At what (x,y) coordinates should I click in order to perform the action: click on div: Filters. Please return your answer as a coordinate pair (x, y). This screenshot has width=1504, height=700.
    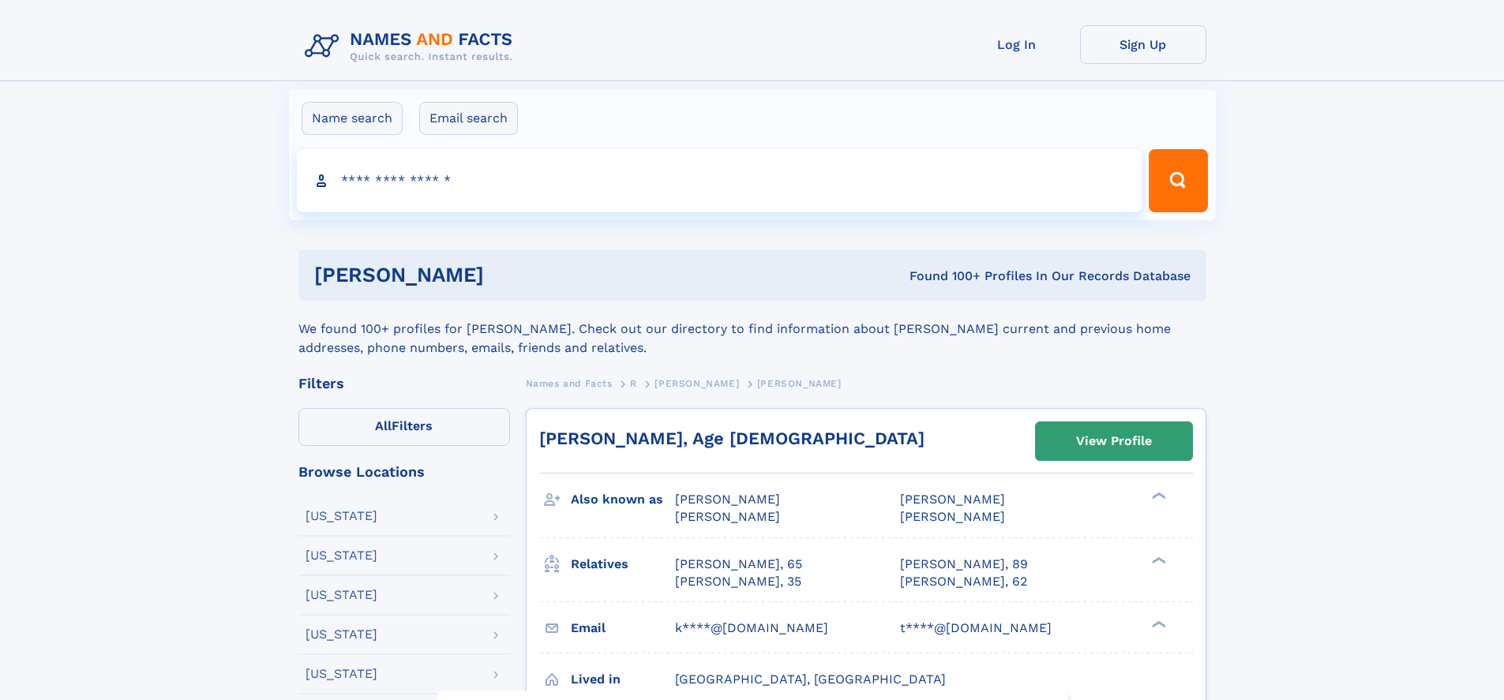
    Looking at the image, I should click on (404, 384).